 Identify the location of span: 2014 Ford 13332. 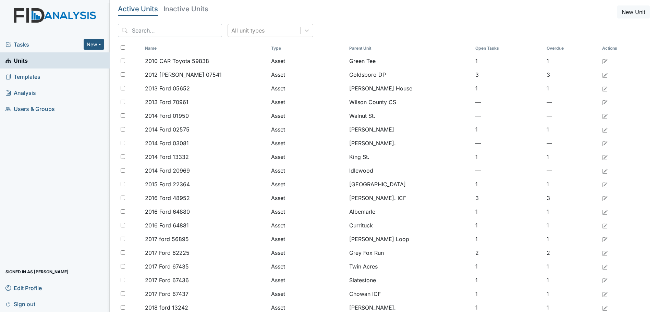
(167, 157).